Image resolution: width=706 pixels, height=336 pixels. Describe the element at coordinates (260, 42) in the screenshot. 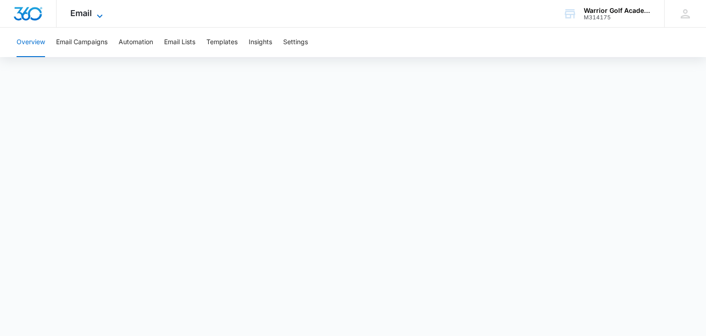

I see `button: Insights` at that location.